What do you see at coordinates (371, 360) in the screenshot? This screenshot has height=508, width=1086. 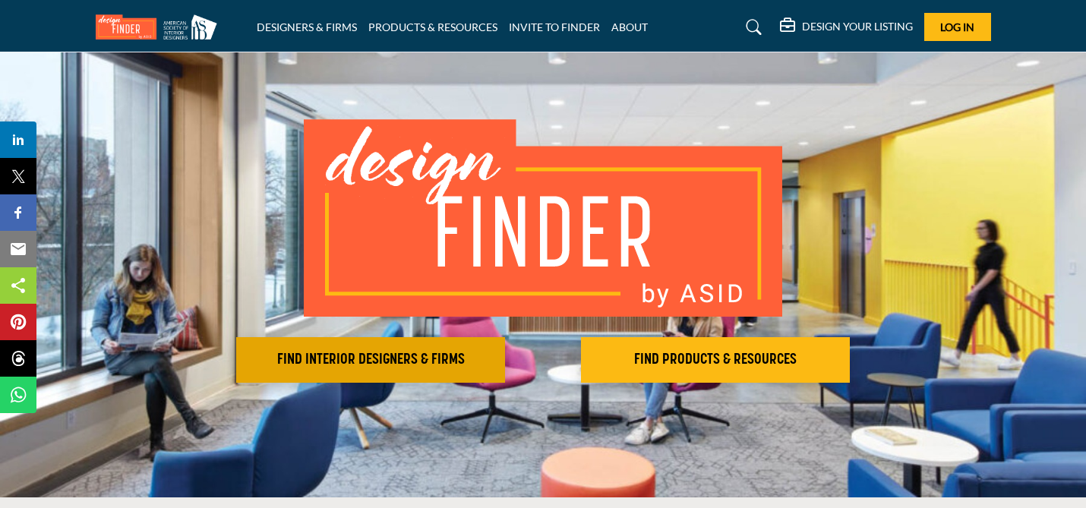 I see `button: FIND INTERIOR DESIGNERS & FIRMS` at bounding box center [371, 360].